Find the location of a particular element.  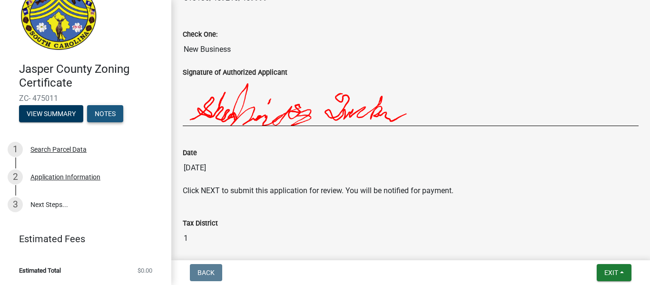

div: Application Information is located at coordinates (65, 177).